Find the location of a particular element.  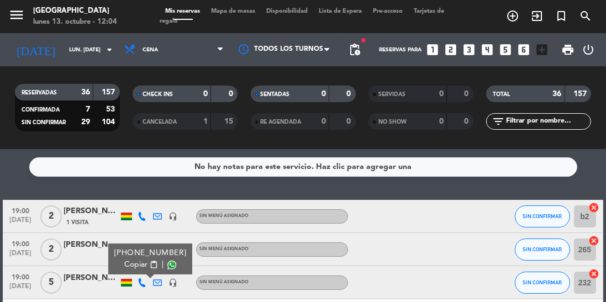

span: CONFIRMADA is located at coordinates (40, 110).